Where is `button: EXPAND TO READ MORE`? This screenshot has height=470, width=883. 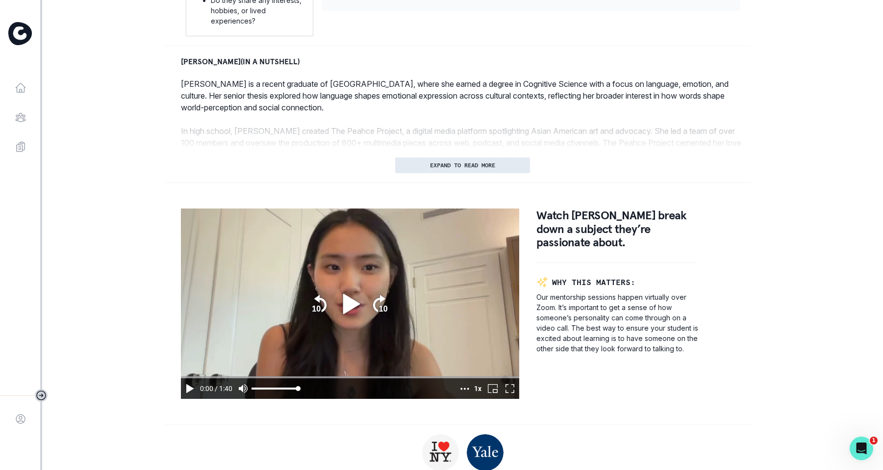 button: EXPAND TO READ MORE is located at coordinates (462, 165).